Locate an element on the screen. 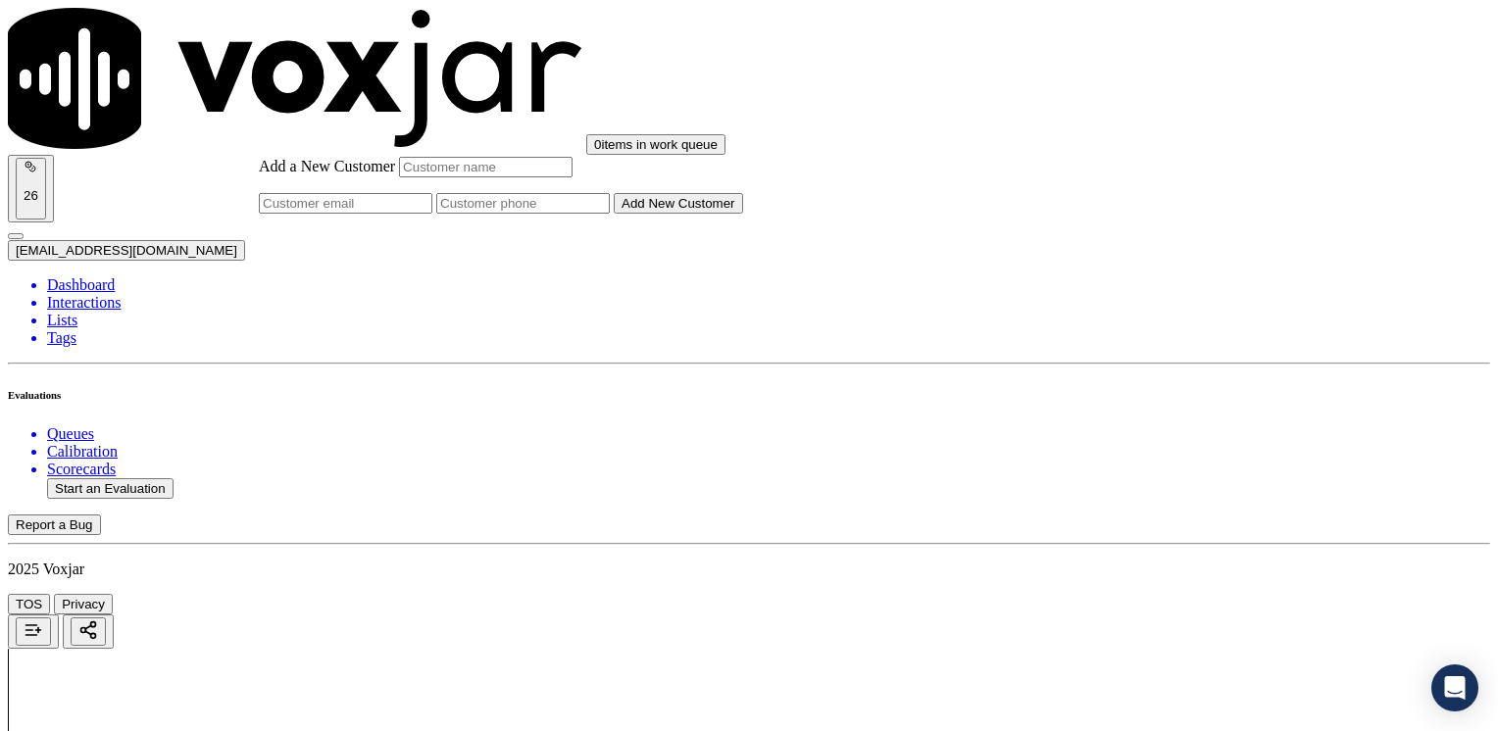  li: Lists is located at coordinates (768, 321).